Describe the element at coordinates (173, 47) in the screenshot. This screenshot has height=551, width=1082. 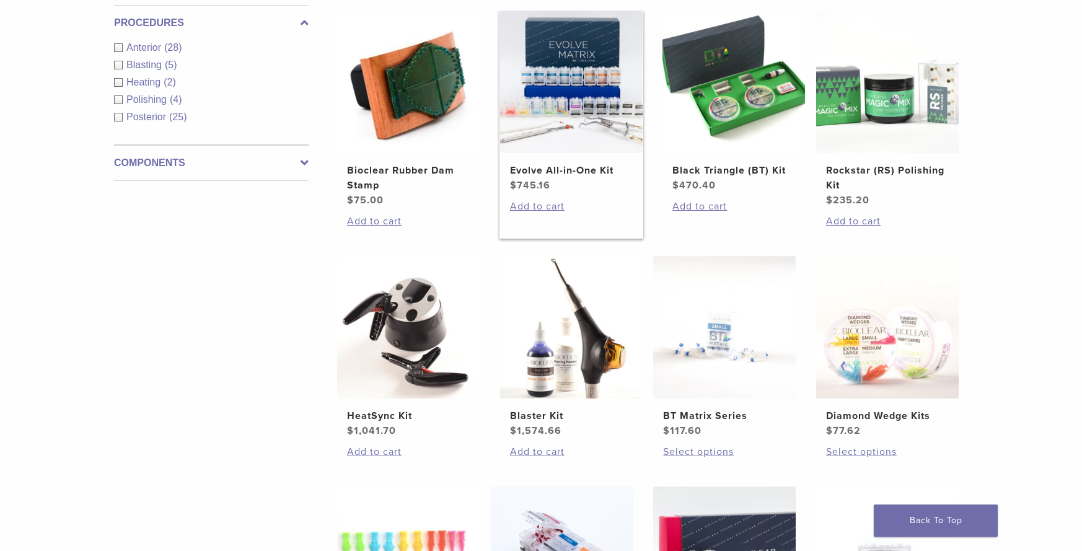
I see `span: (28)` at that location.